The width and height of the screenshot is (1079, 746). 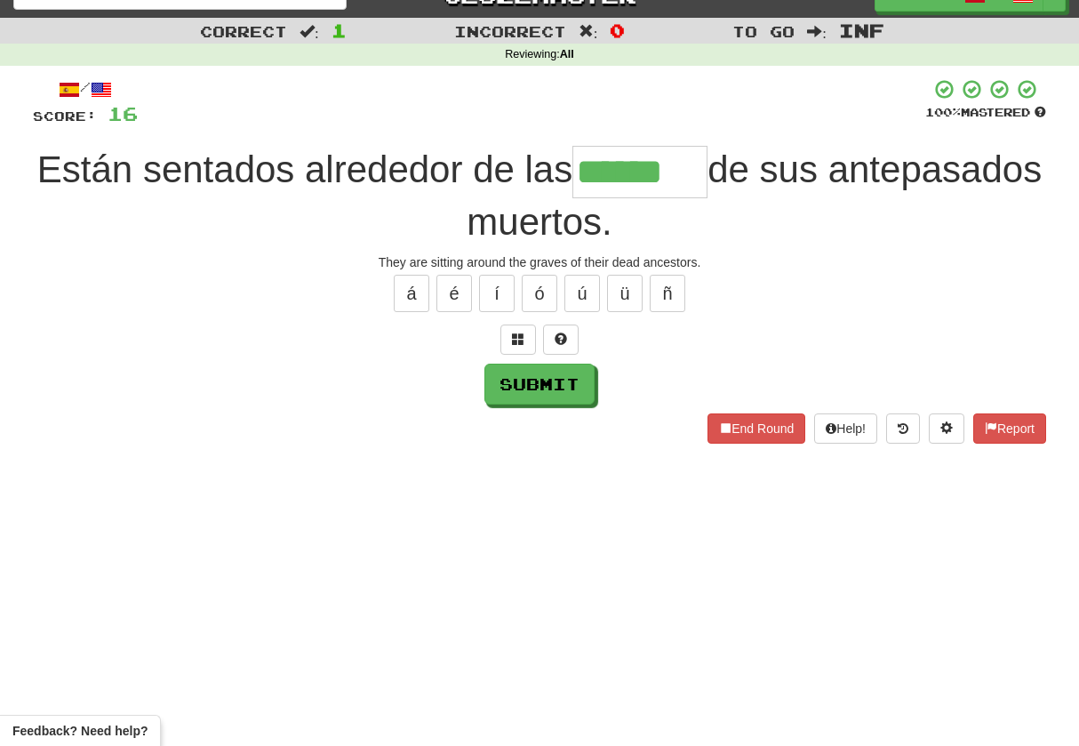 What do you see at coordinates (986, 113) in the screenshot?
I see `div: Mastered` at bounding box center [986, 113].